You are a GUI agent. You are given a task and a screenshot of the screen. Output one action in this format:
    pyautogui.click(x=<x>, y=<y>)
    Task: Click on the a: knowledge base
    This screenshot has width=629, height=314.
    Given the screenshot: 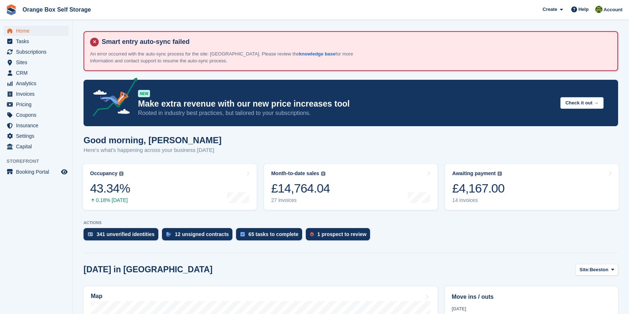 What is the action you would take?
    pyautogui.click(x=317, y=54)
    